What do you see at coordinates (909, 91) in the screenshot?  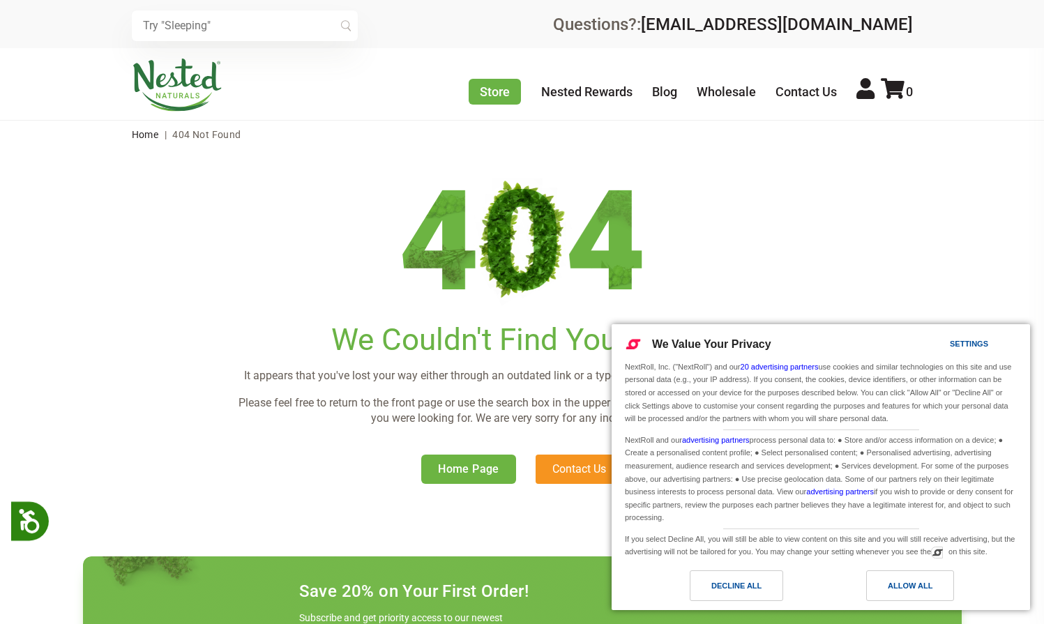 I see `span: 0` at bounding box center [909, 91].